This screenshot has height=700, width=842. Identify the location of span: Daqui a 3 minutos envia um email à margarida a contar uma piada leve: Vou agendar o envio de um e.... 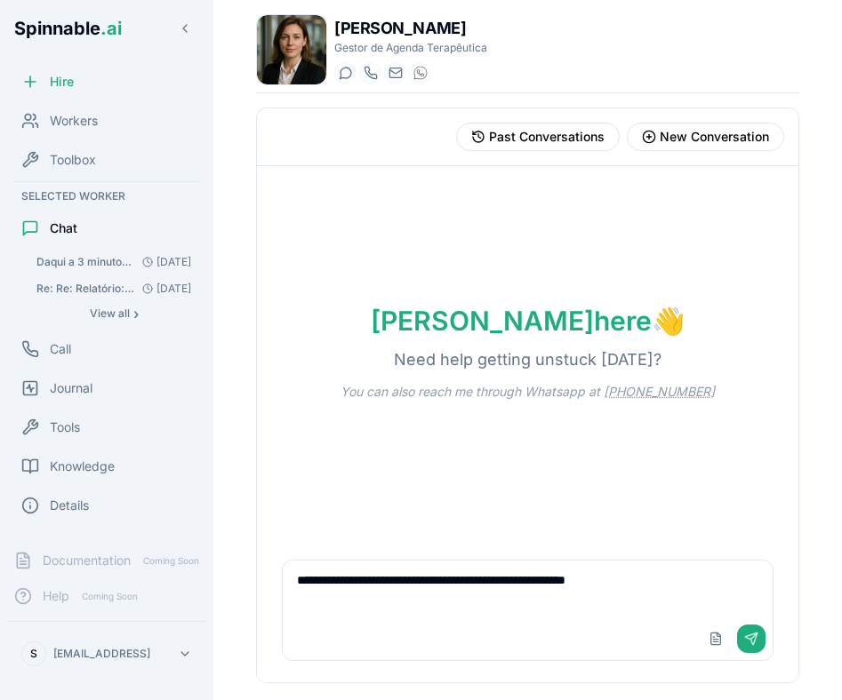
(85, 262).